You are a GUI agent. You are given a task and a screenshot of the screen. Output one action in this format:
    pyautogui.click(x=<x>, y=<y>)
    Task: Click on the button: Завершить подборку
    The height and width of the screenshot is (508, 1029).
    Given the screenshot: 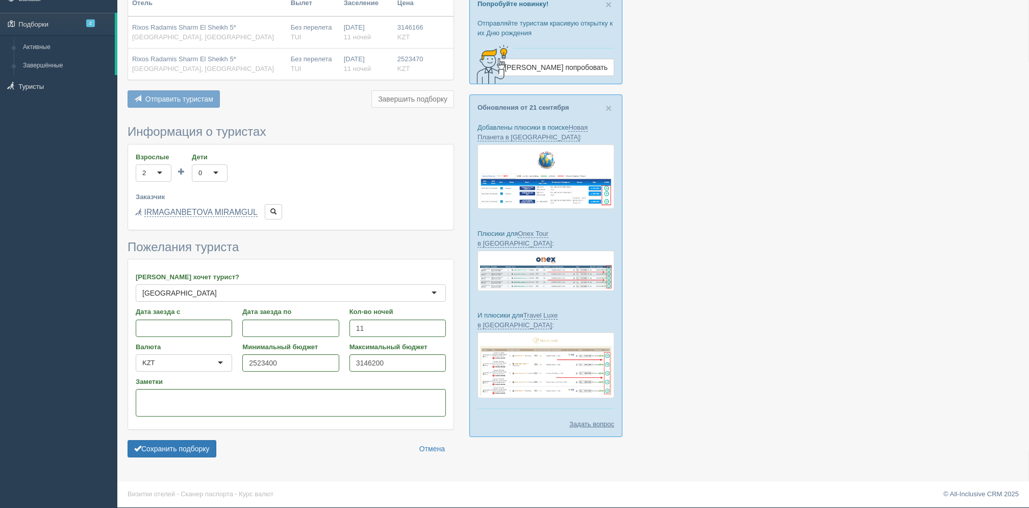 What is the action you would take?
    pyautogui.click(x=413, y=99)
    